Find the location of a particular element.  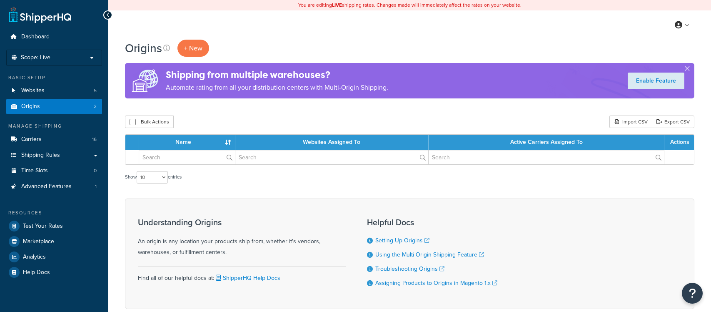

th: Active Carriers Assigned To is located at coordinates (546, 142).